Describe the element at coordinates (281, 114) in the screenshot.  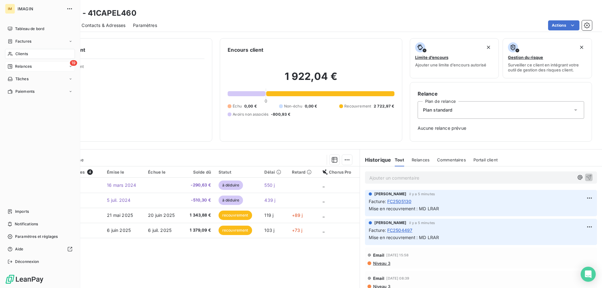
I see `span: -800,93 €` at that location.